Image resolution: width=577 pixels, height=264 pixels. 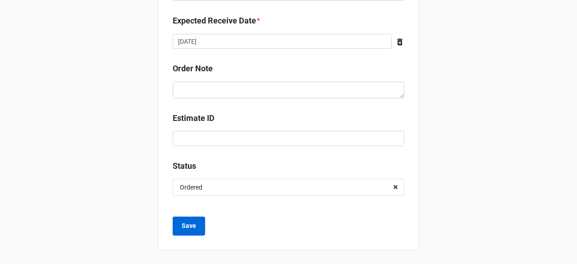 I want to click on label: Estimate ID, so click(x=193, y=118).